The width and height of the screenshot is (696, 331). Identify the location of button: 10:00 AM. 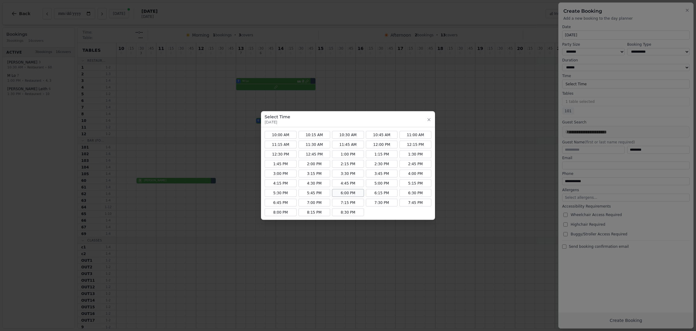
(281, 135).